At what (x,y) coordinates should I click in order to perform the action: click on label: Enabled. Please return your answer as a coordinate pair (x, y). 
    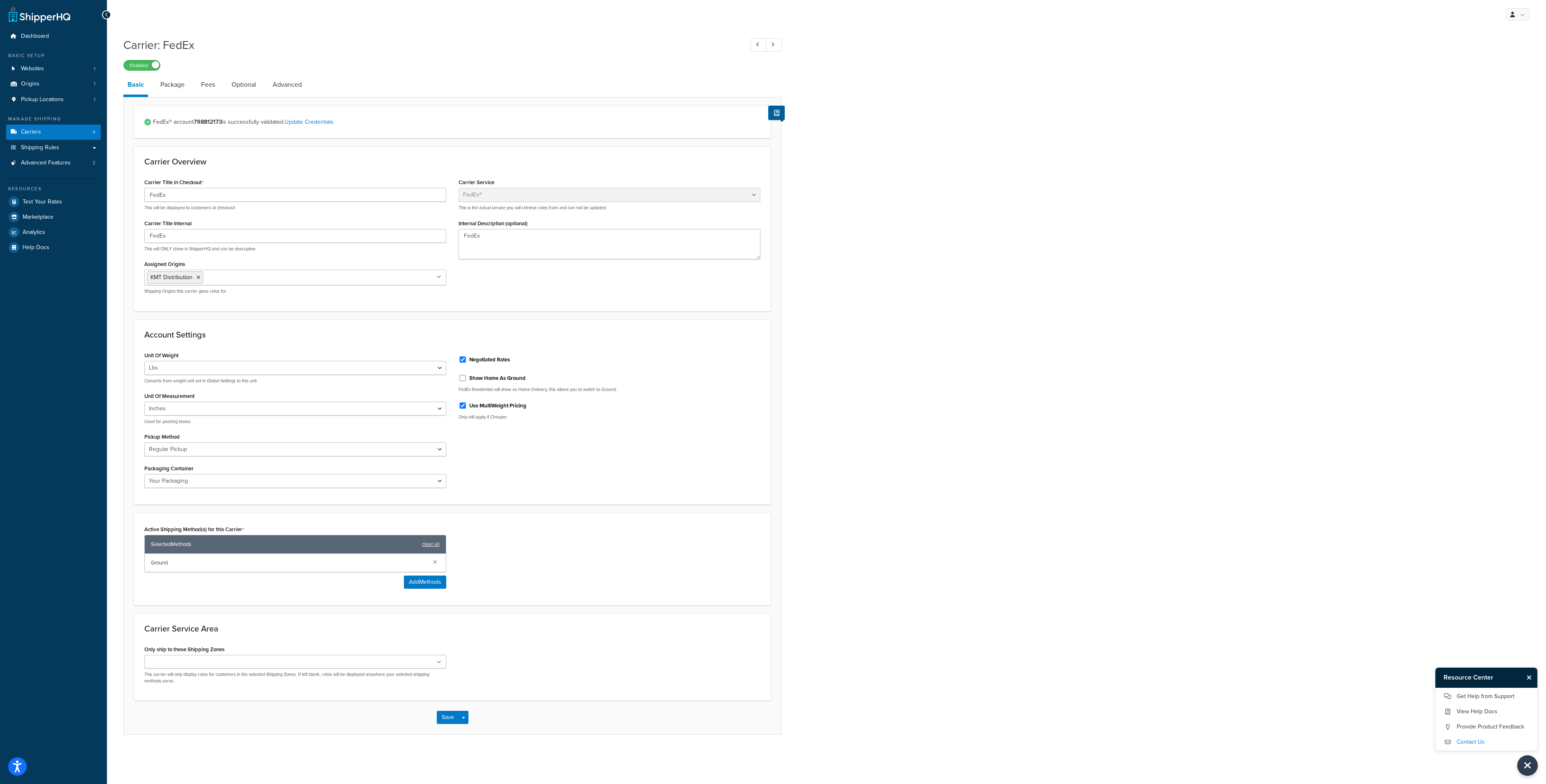
    Looking at the image, I should click on (142, 66).